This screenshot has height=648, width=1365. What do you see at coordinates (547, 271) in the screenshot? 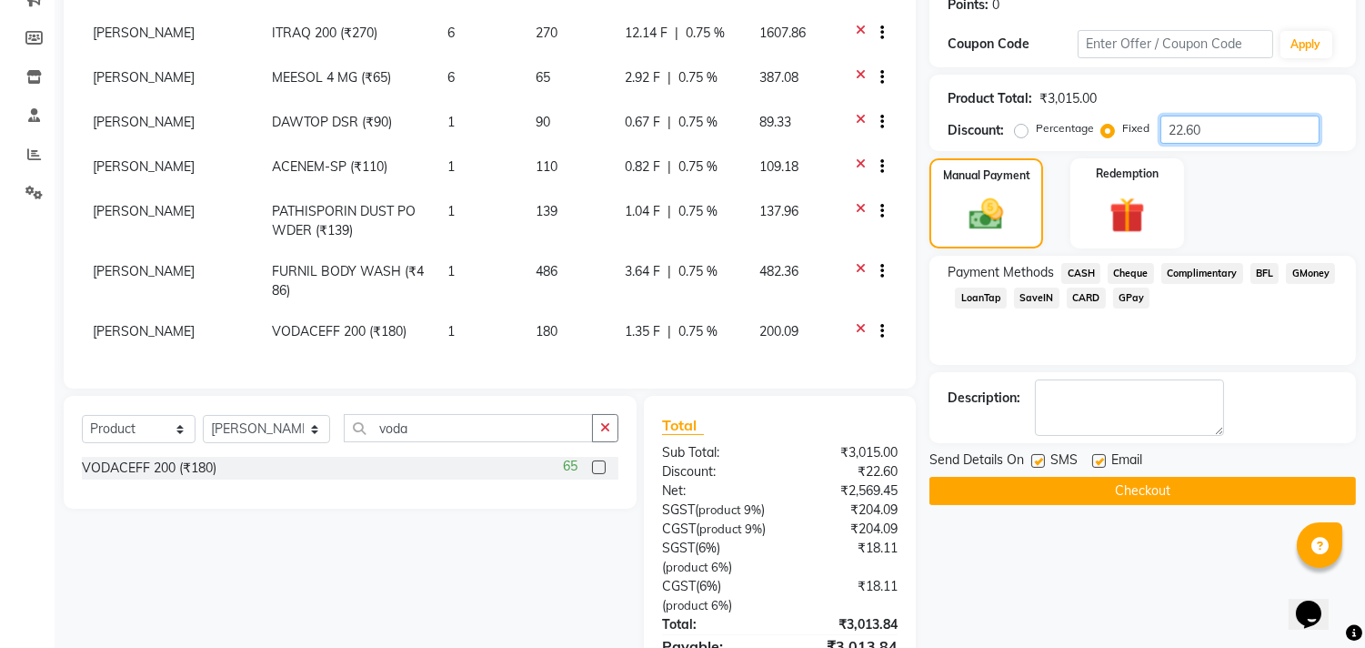
I see `span: 486` at bounding box center [547, 271].